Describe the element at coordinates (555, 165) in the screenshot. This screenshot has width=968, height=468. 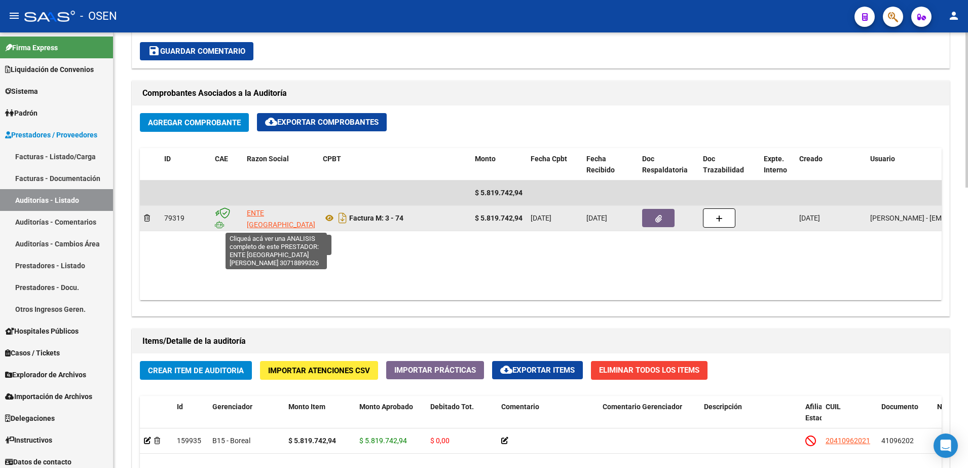
I see `datatable-header-cell: Fecha Cpbt` at that location.